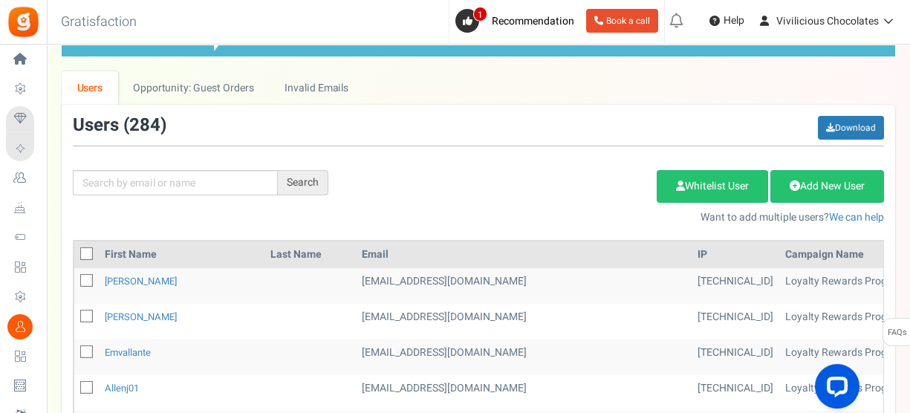 This screenshot has width=910, height=413. I want to click on span: Vivilicious Chocolates, so click(828, 21).